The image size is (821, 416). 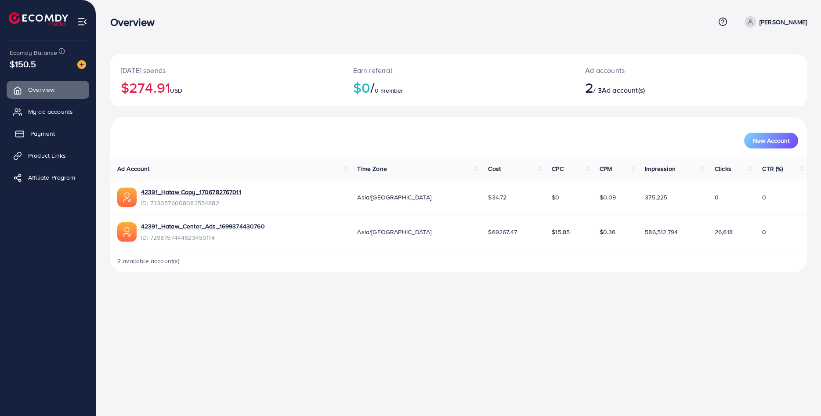 What do you see at coordinates (176, 90) in the screenshot?
I see `span: USD` at bounding box center [176, 90].